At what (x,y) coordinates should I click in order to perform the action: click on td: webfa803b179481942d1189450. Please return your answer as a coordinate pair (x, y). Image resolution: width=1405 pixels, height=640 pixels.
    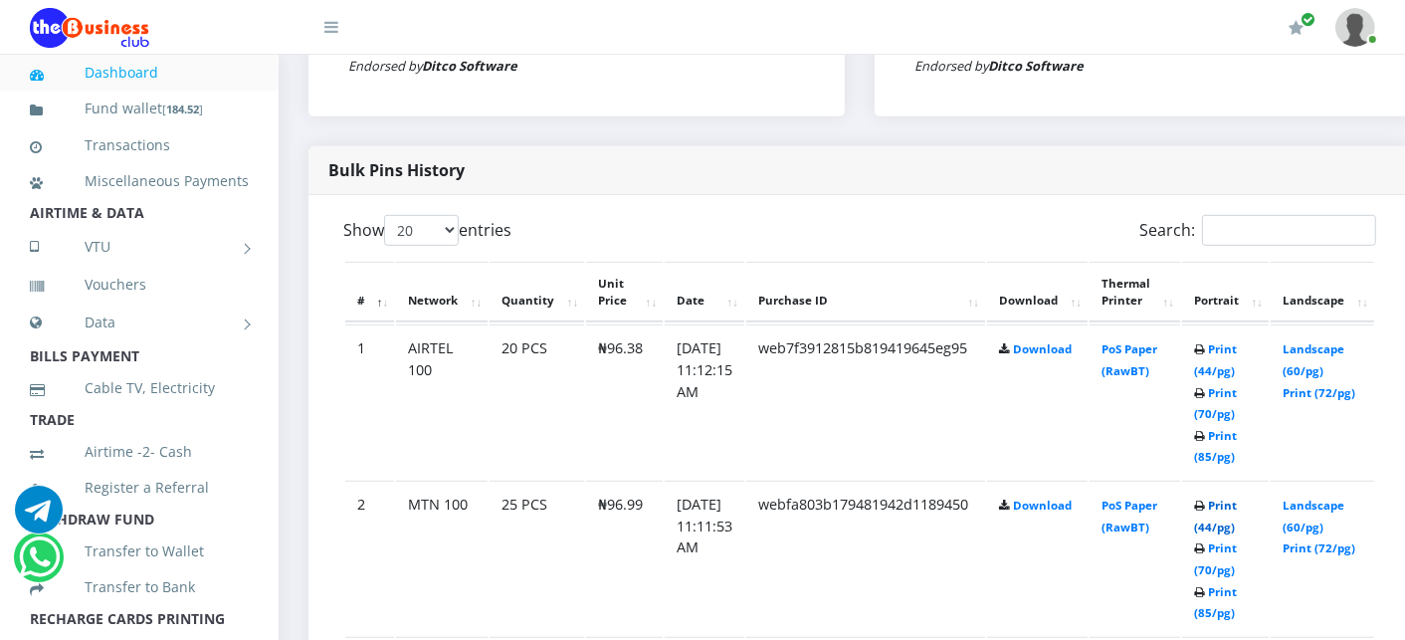
    Looking at the image, I should click on (866, 557).